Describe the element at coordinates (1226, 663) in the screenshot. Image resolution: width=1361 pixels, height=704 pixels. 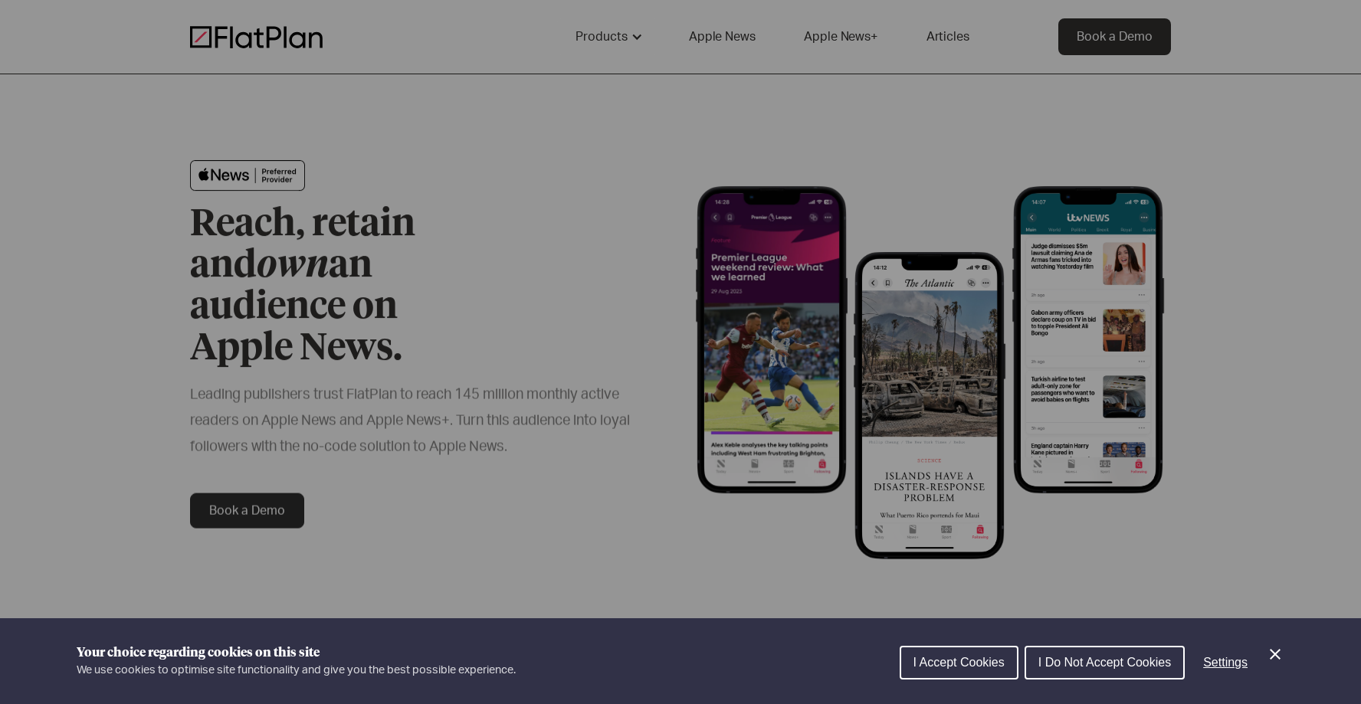
I see `button: Settings` at that location.